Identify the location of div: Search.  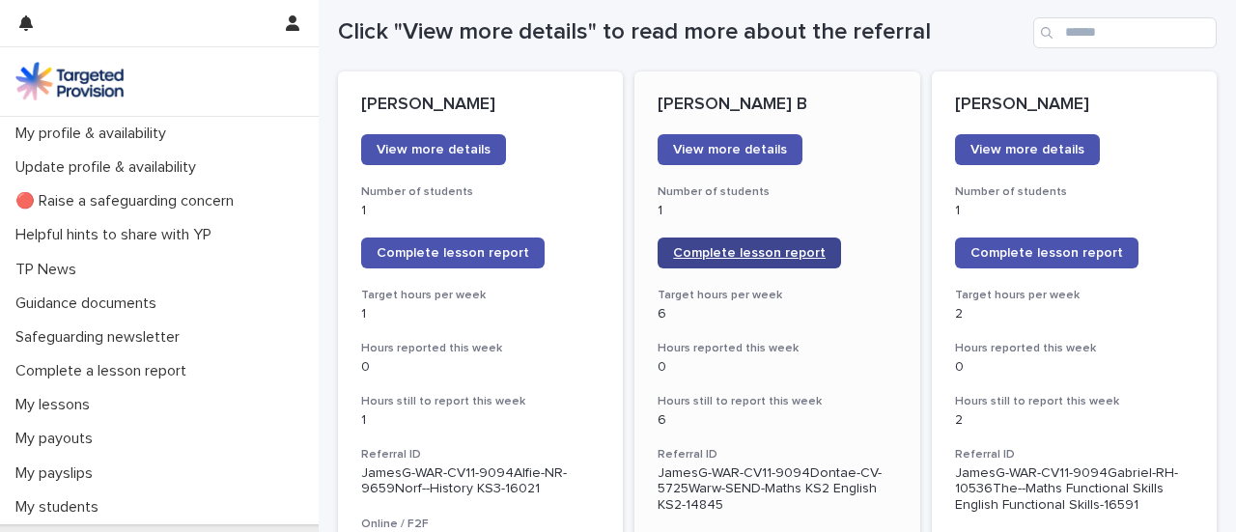
(1125, 33).